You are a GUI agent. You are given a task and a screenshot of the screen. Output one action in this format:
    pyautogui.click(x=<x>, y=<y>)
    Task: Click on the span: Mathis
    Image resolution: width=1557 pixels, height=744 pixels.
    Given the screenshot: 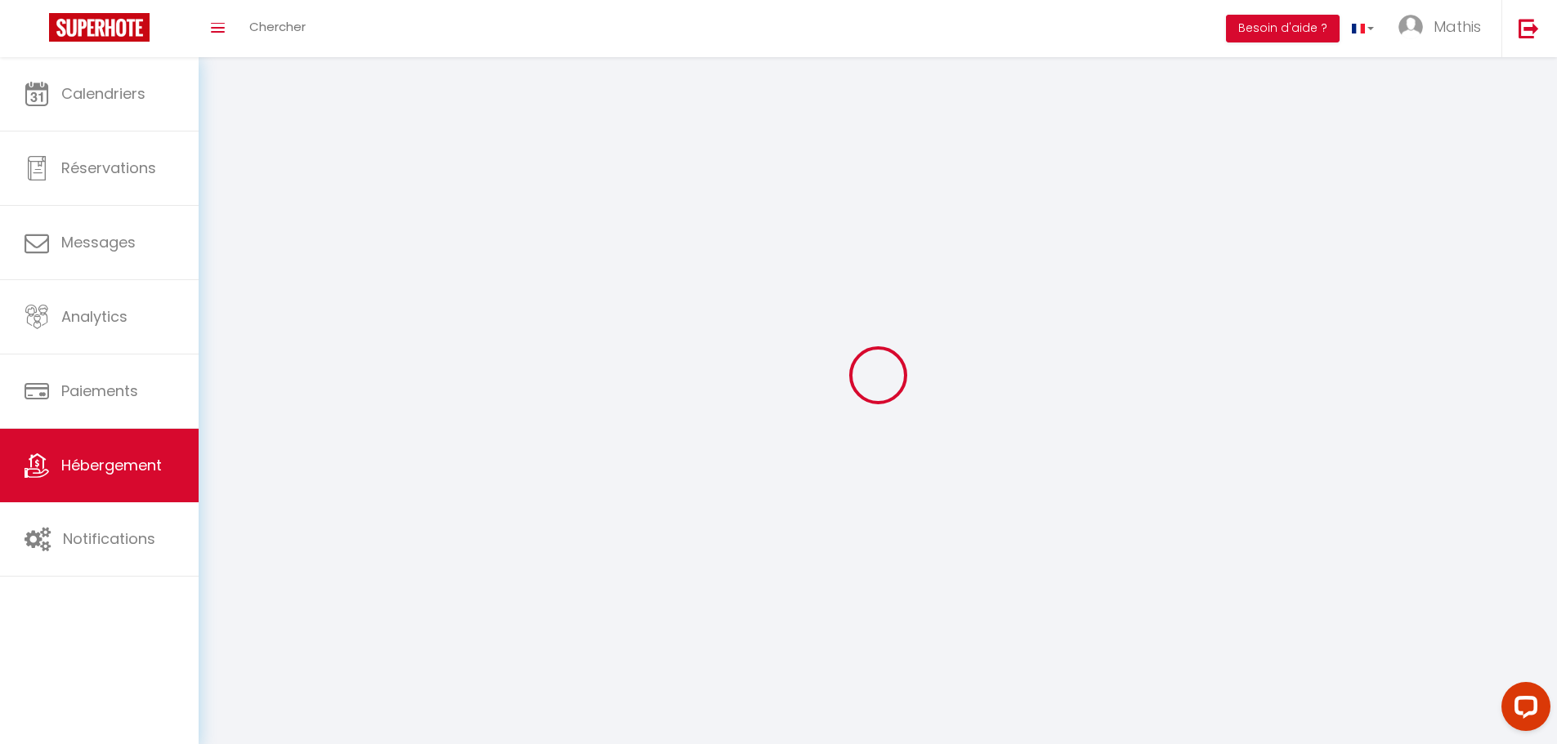 What is the action you would take?
    pyautogui.click(x=1457, y=26)
    